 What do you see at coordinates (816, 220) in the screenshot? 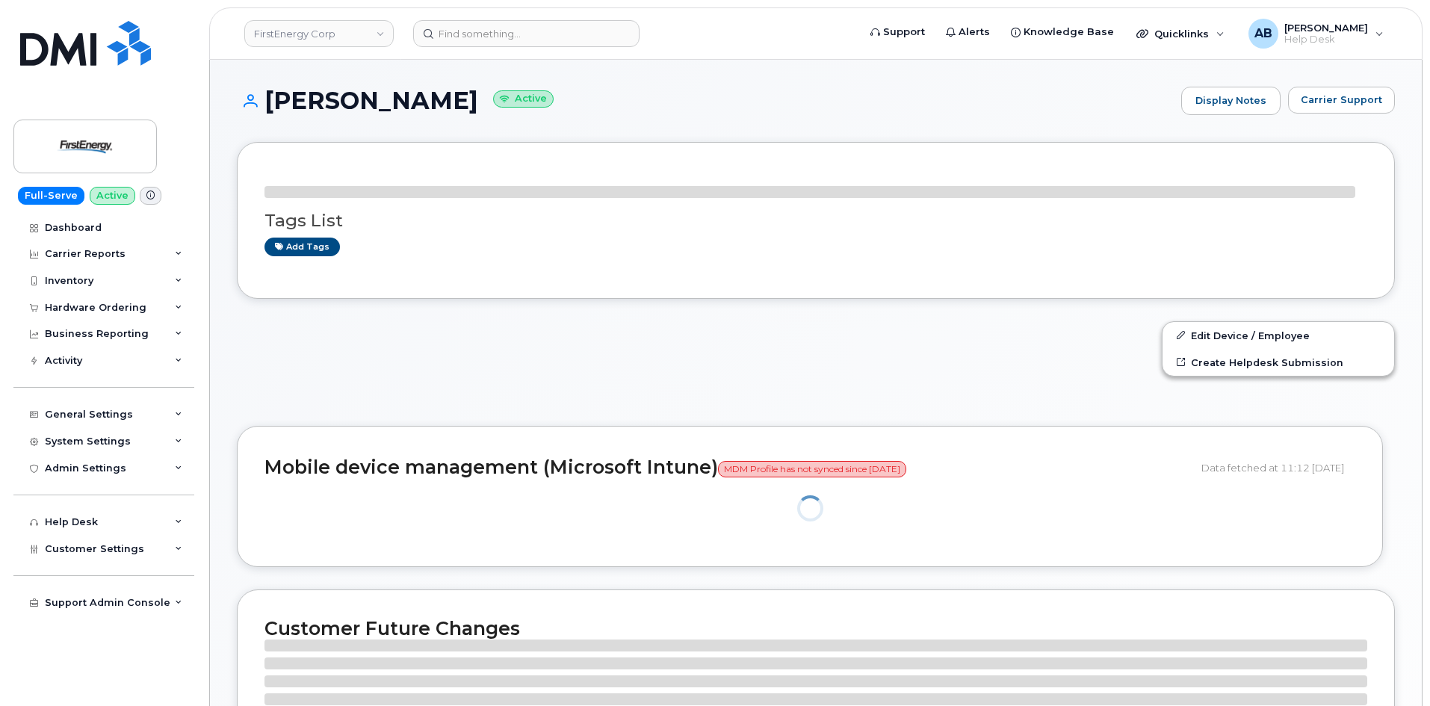
I see `h3: Tags List` at bounding box center [816, 220].